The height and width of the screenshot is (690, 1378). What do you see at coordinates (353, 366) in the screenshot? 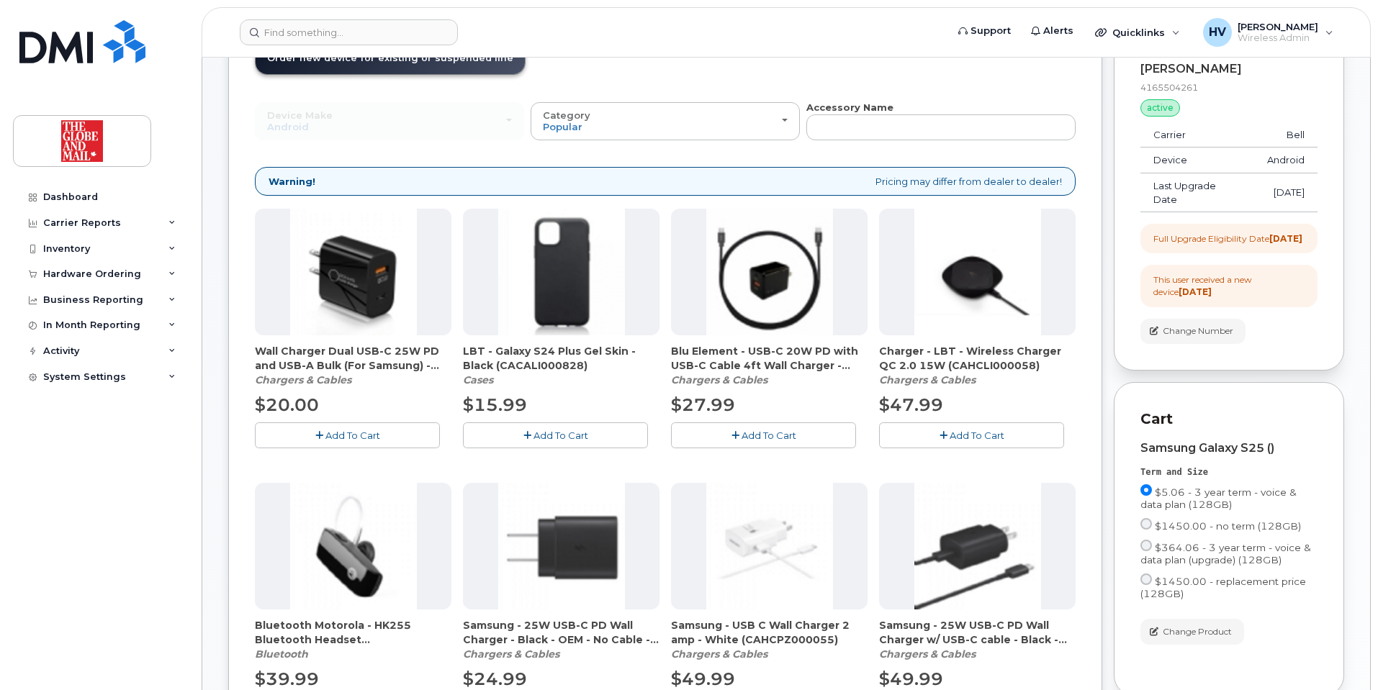
I see `div: Wall Charger Dual USB-C 25W PD and USB-A Bulk (For Samsung) - Black (CAHCBE000093)` at bounding box center [353, 366].